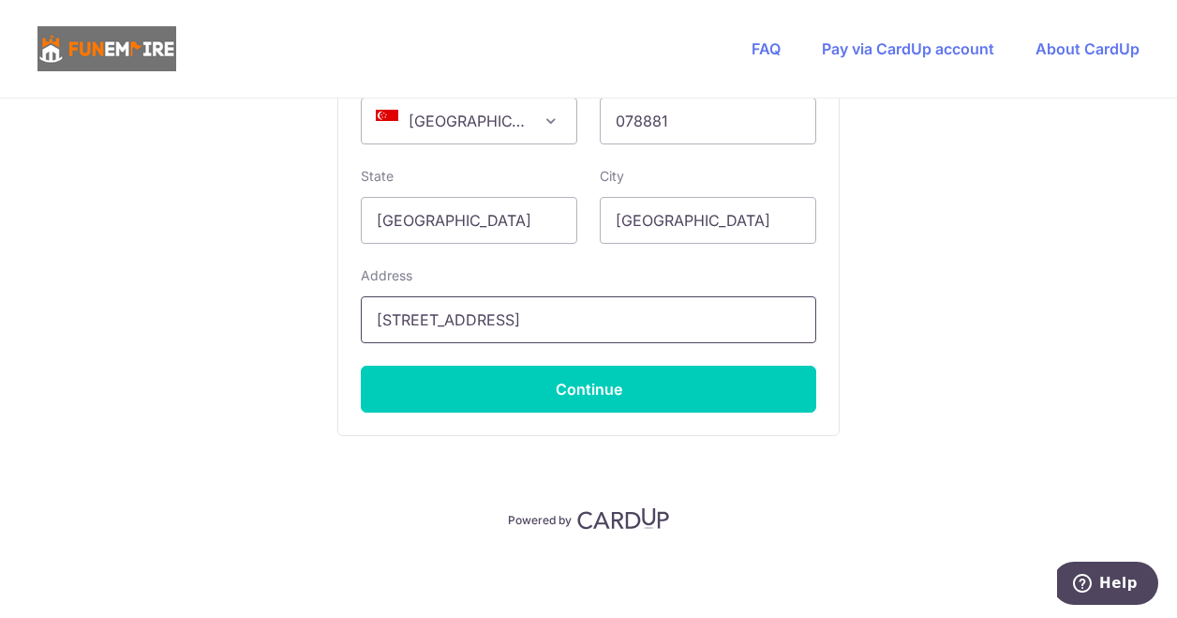 Image resolution: width=1177 pixels, height=618 pixels. Describe the element at coordinates (469, 121) in the screenshot. I see `span: Singapore` at that location.